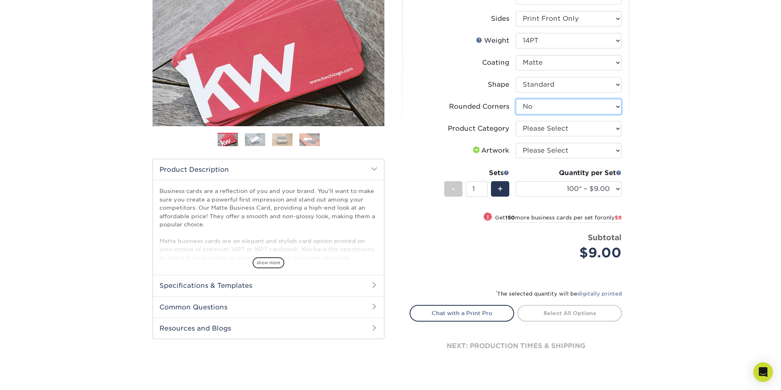  What do you see at coordinates (599, 293) in the screenshot?
I see `a: digitally printed` at bounding box center [599, 293].